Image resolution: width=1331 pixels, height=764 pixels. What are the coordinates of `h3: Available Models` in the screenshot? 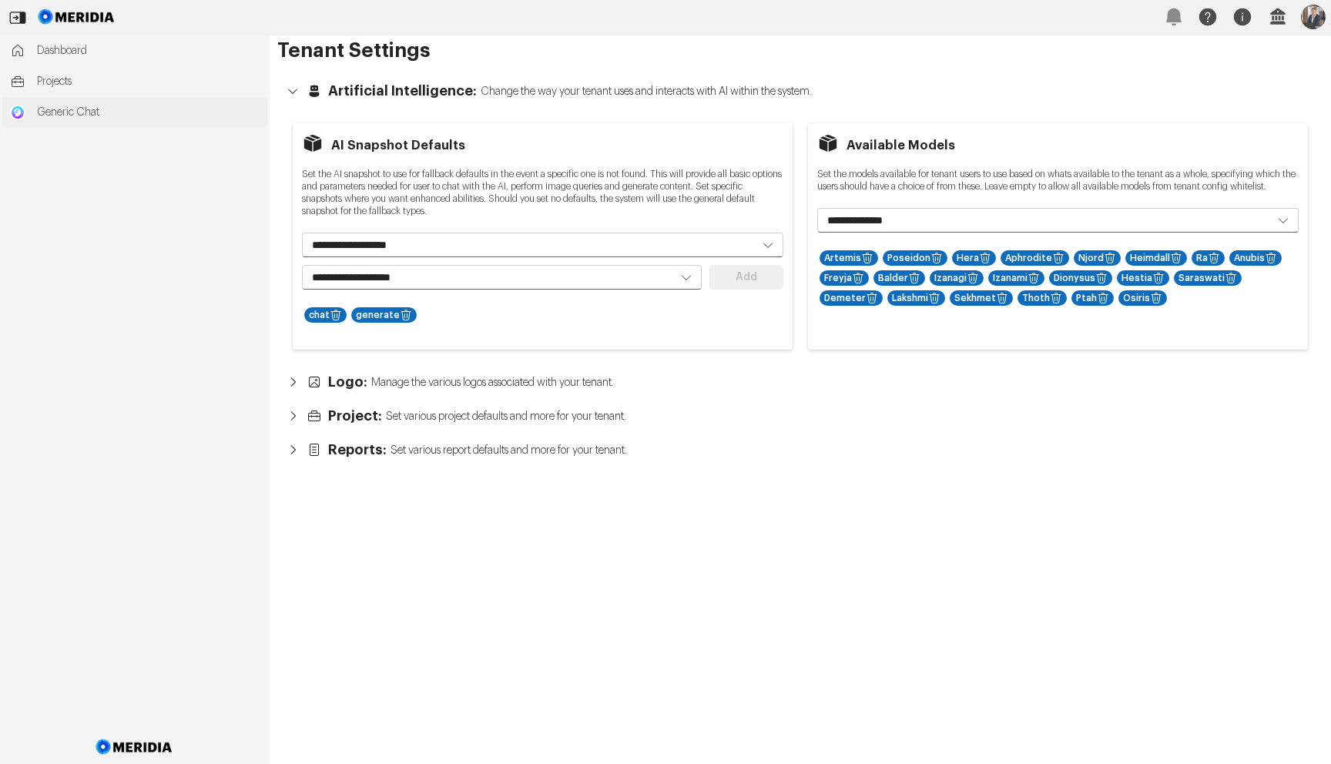 It's located at (900, 146).